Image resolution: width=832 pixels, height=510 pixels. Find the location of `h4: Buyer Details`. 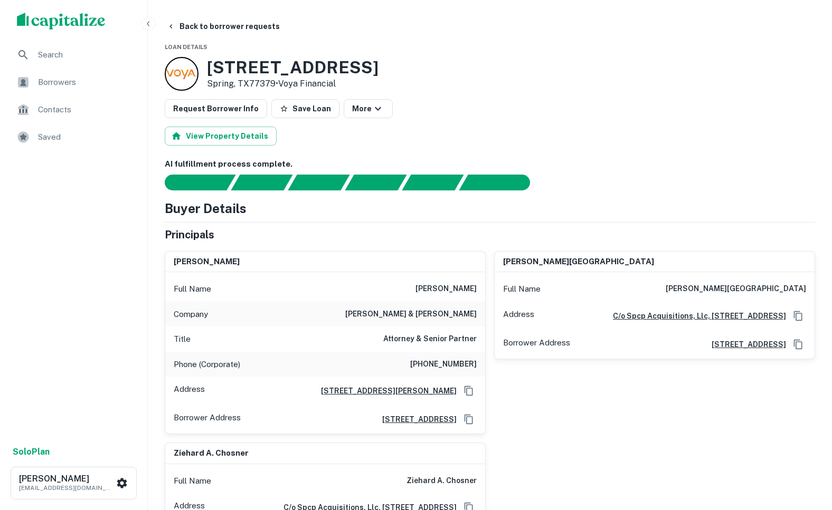

h4: Buyer Details is located at coordinates (205, 208).